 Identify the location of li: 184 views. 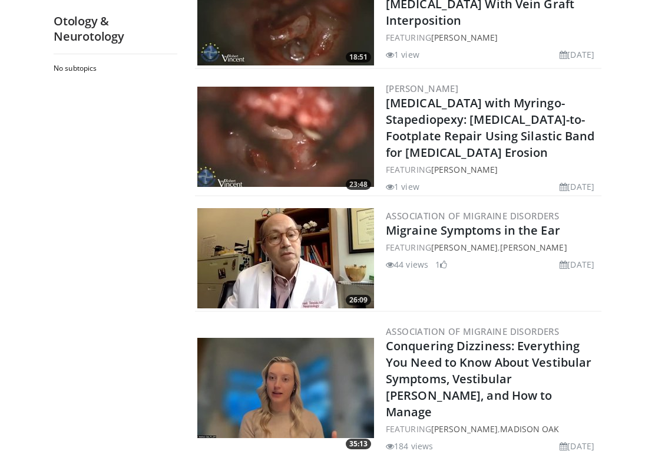
(410, 446).